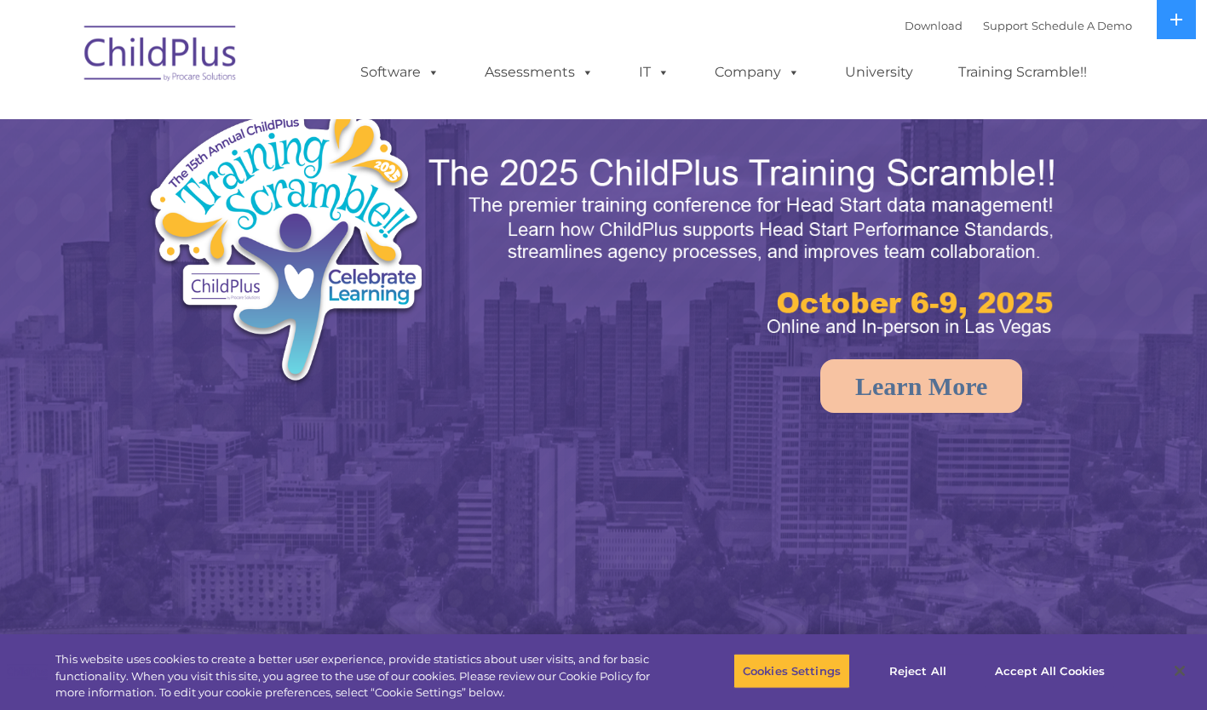  I want to click on a: Learn More, so click(921, 386).